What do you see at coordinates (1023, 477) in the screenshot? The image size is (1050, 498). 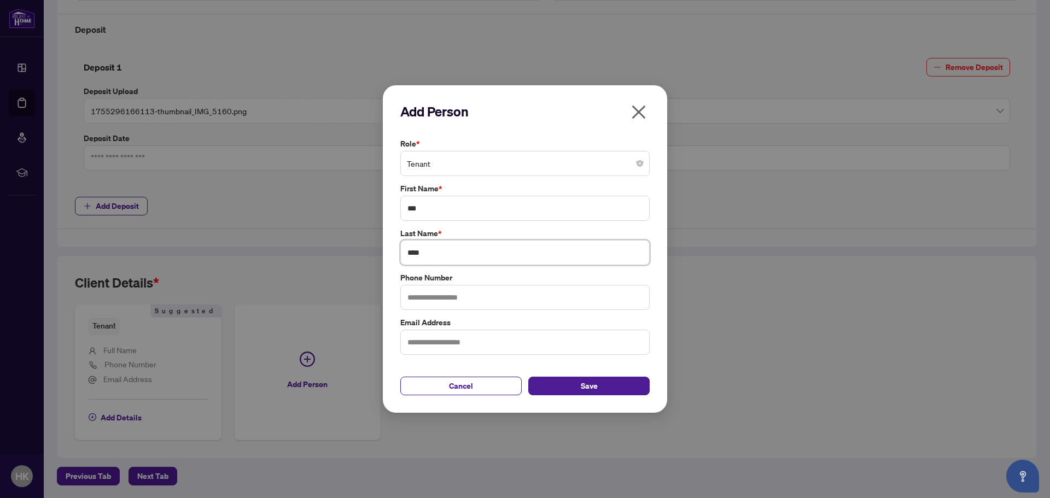 I see `button: Open asap` at bounding box center [1023, 477].